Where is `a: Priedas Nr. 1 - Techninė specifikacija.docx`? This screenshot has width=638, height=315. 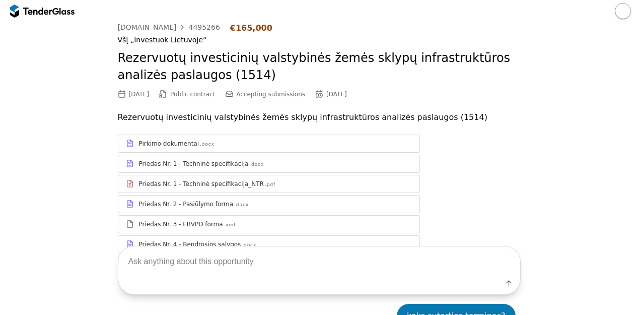
a: Priedas Nr. 1 - Techninė specifikacija.docx is located at coordinates (269, 164).